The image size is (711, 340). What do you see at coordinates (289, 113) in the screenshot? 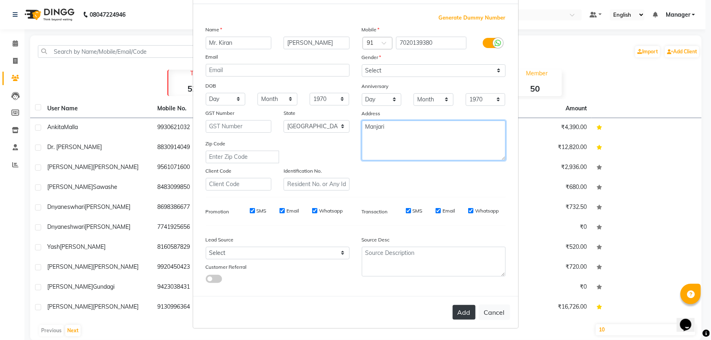
I see `label: State` at bounding box center [289, 113].